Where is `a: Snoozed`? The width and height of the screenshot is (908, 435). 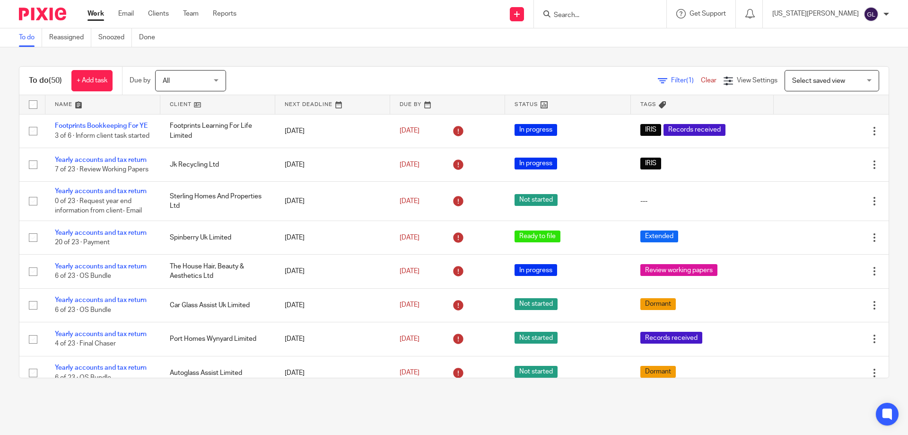
a: Snoozed is located at coordinates (115, 37).